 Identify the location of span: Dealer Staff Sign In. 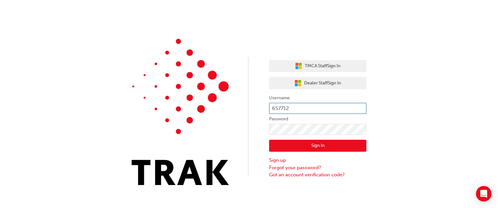
(322, 83).